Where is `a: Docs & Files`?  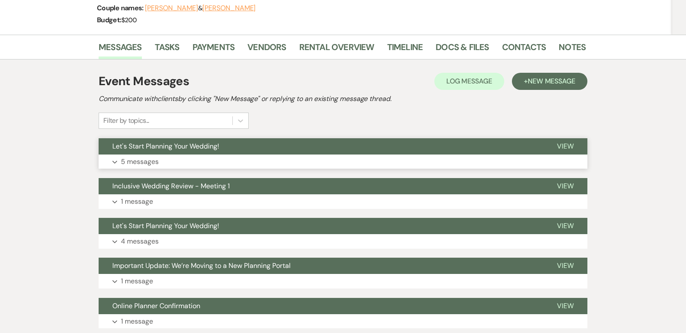 a: Docs & Files is located at coordinates (462, 50).